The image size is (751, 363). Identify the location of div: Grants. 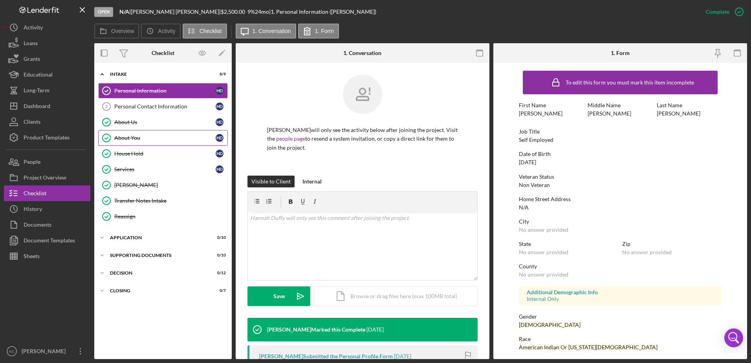
(32, 60).